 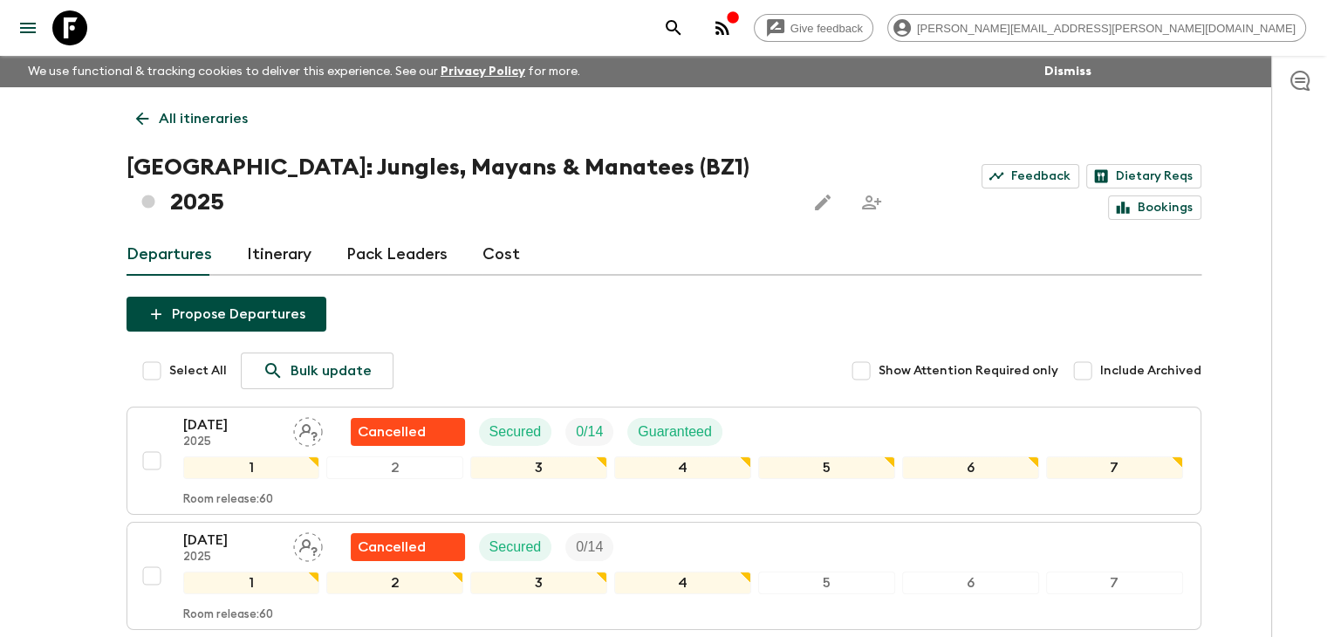 I want to click on button: Dismiss, so click(x=1068, y=72).